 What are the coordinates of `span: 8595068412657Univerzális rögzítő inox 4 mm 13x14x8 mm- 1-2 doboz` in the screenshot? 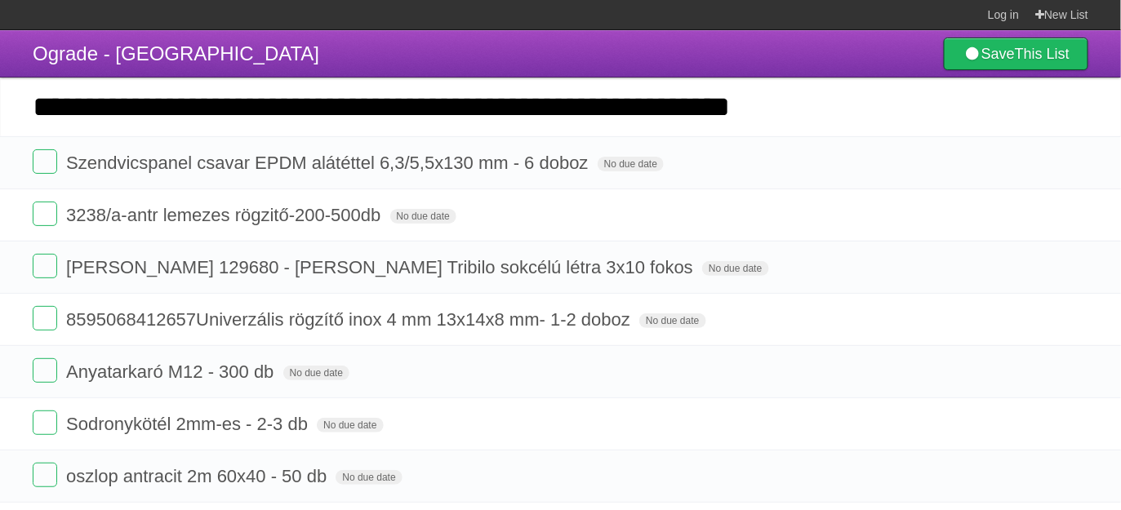 It's located at (350, 319).